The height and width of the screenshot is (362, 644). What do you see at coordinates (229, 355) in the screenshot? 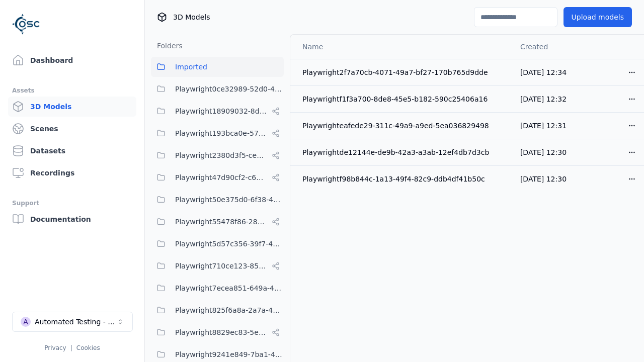
I see `span: Playwright9241e849-7ba1-474f-9275-02cfa81d37fc` at bounding box center [229, 355].